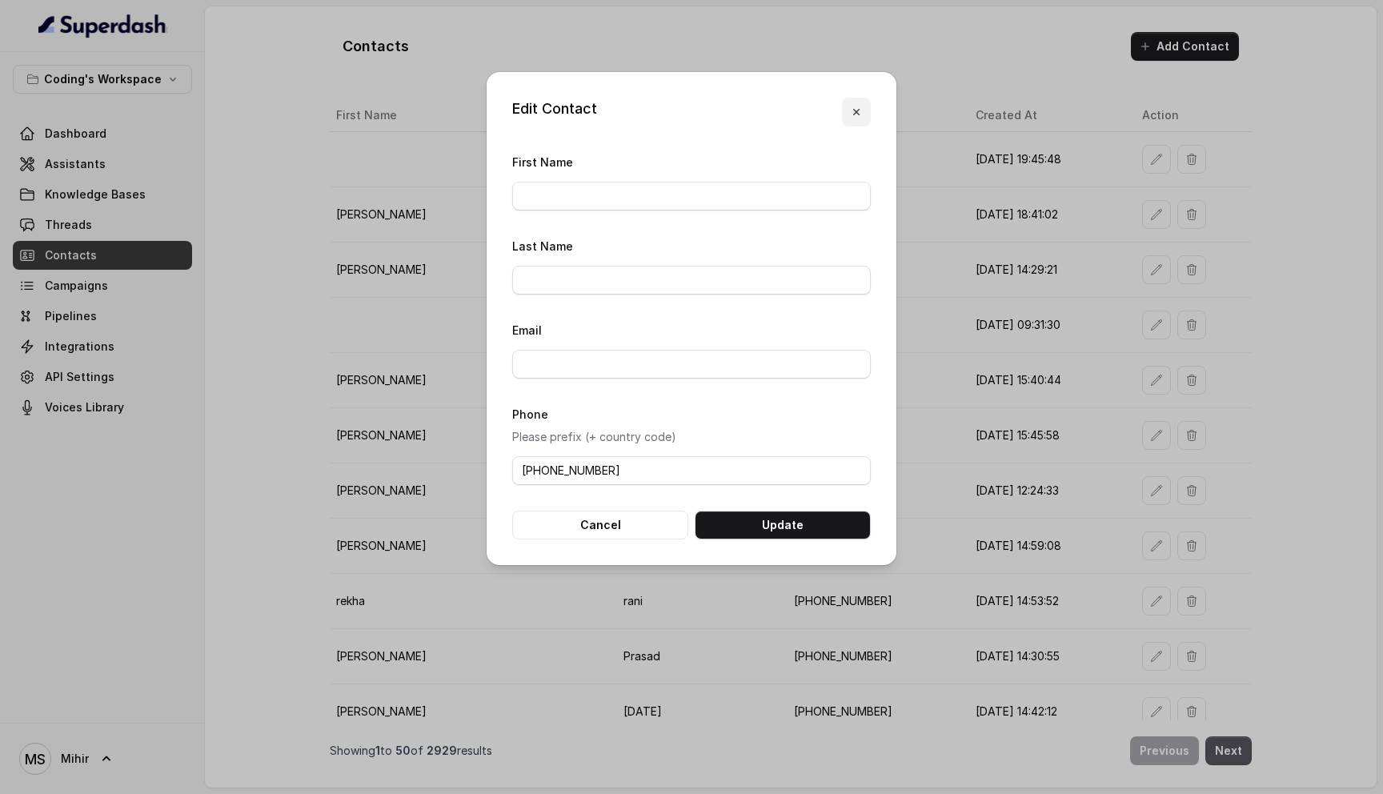 The height and width of the screenshot is (794, 1383). Describe the element at coordinates (543, 246) in the screenshot. I see `label: Last Name` at that location.